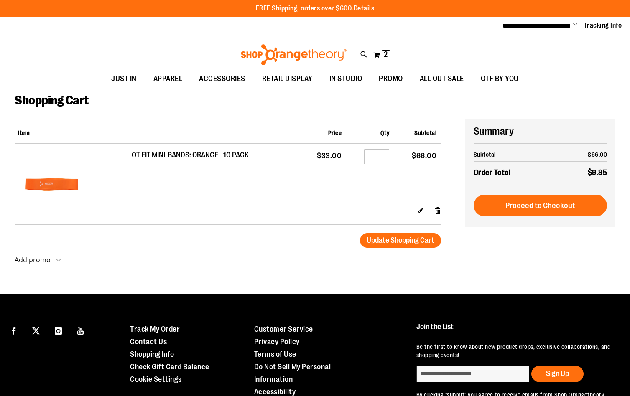 The height and width of the screenshot is (396, 630). Describe the element at coordinates (148, 342) in the screenshot. I see `a: Contact Us` at that location.